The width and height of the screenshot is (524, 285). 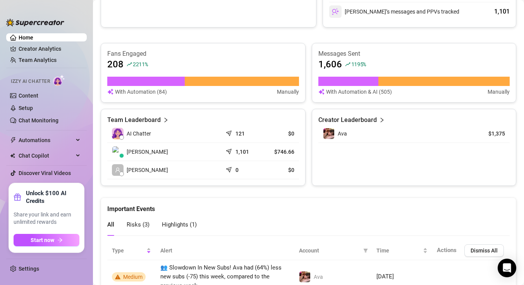 What do you see at coordinates (359, 92) in the screenshot?
I see `article: With Automation & AI (505)` at bounding box center [359, 92].